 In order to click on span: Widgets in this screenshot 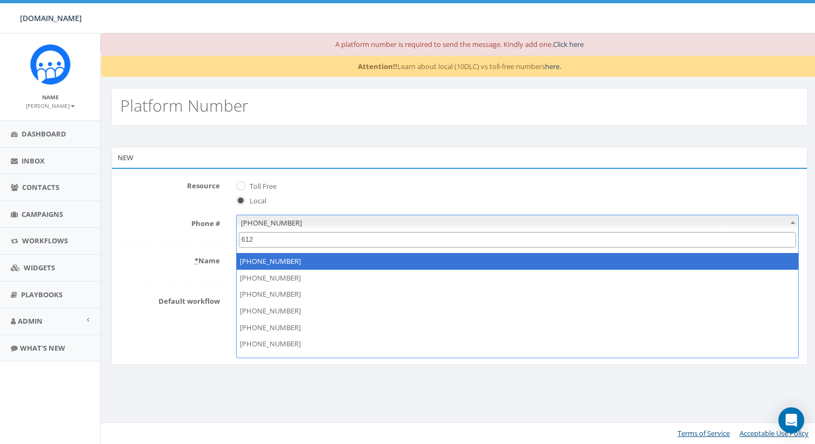, I will do `click(39, 267)`.